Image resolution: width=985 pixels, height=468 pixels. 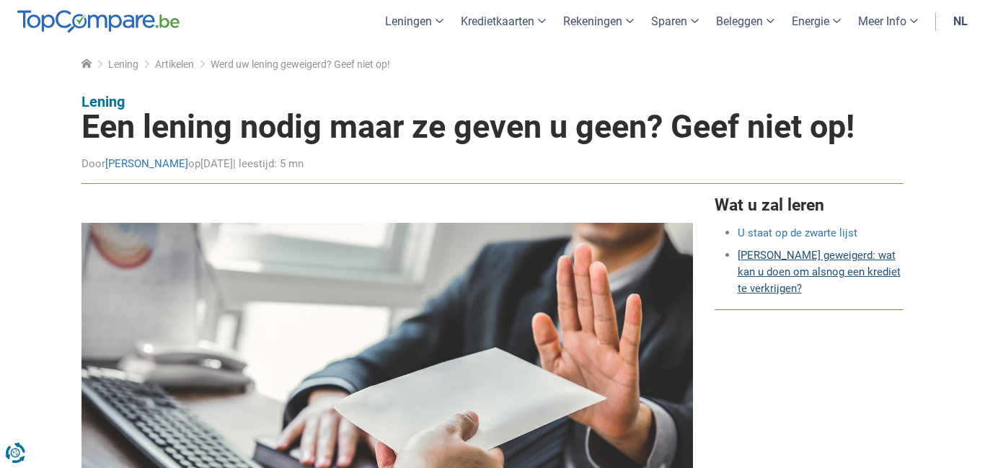 What do you see at coordinates (492, 102) in the screenshot?
I see `p: Lening` at bounding box center [492, 102].